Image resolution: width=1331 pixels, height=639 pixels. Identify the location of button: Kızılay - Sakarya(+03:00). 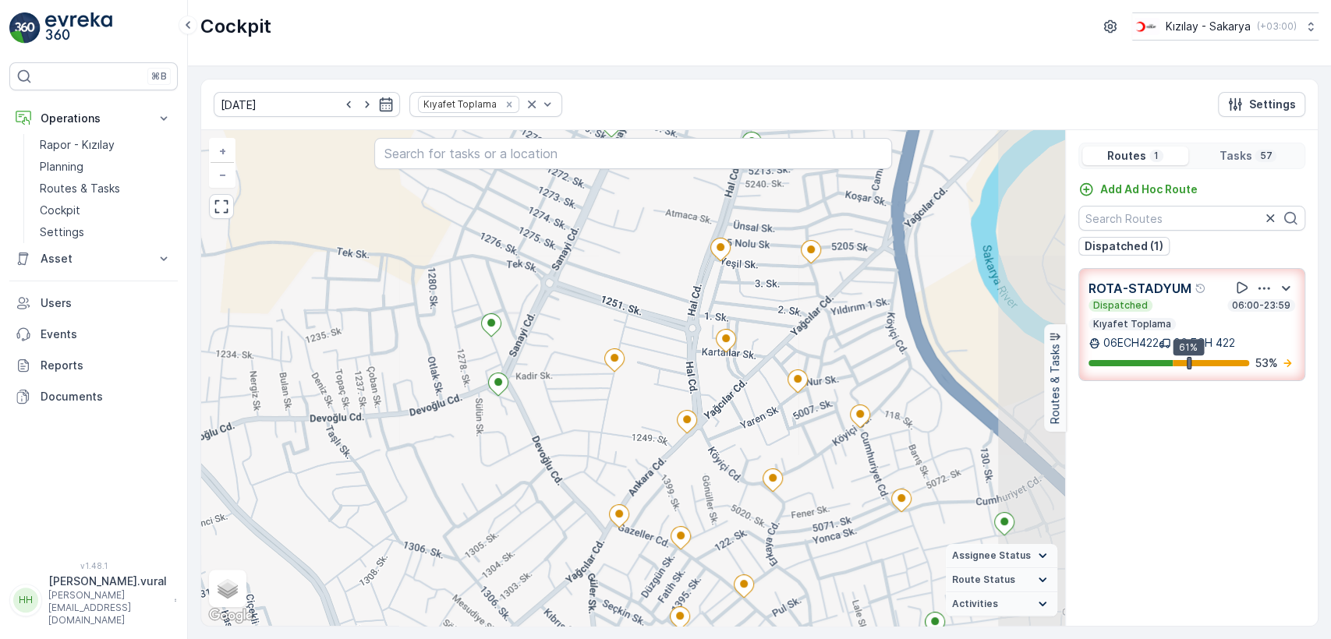
(1225, 27).